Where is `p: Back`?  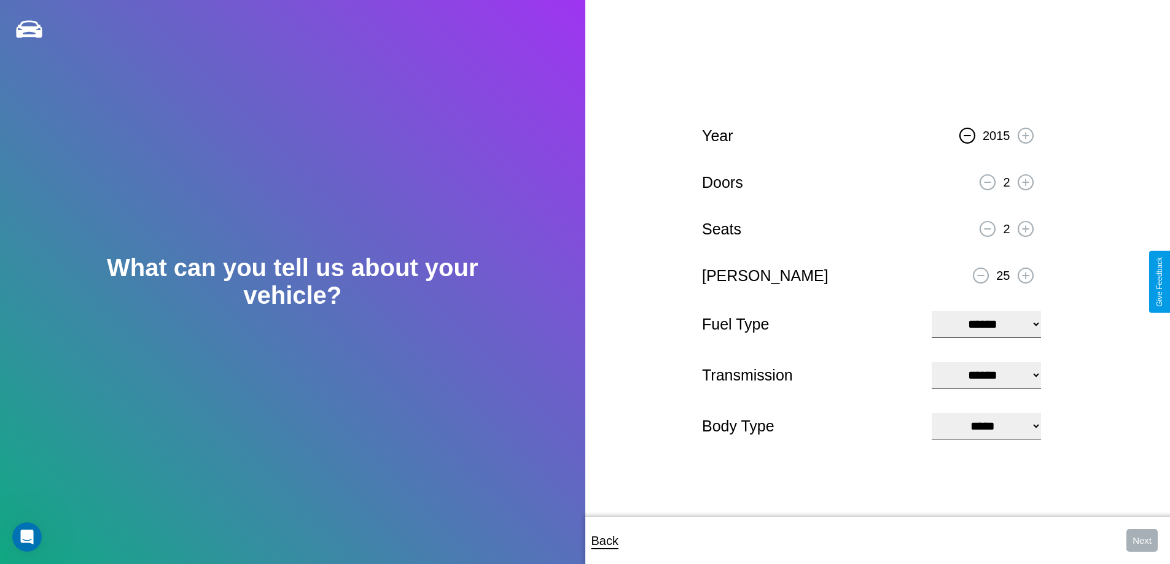
p: Back is located at coordinates (605, 541).